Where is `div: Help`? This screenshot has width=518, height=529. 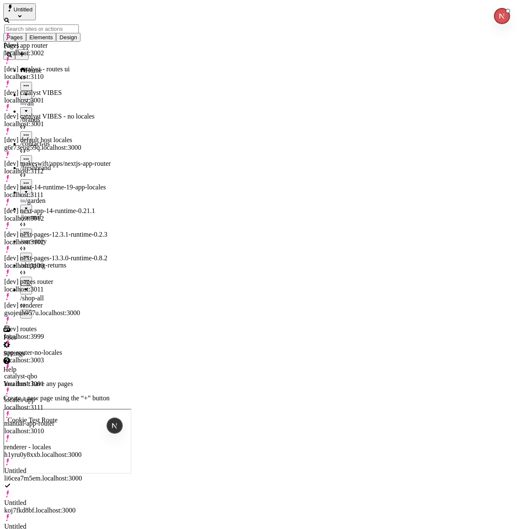 div: Help is located at coordinates (54, 370).